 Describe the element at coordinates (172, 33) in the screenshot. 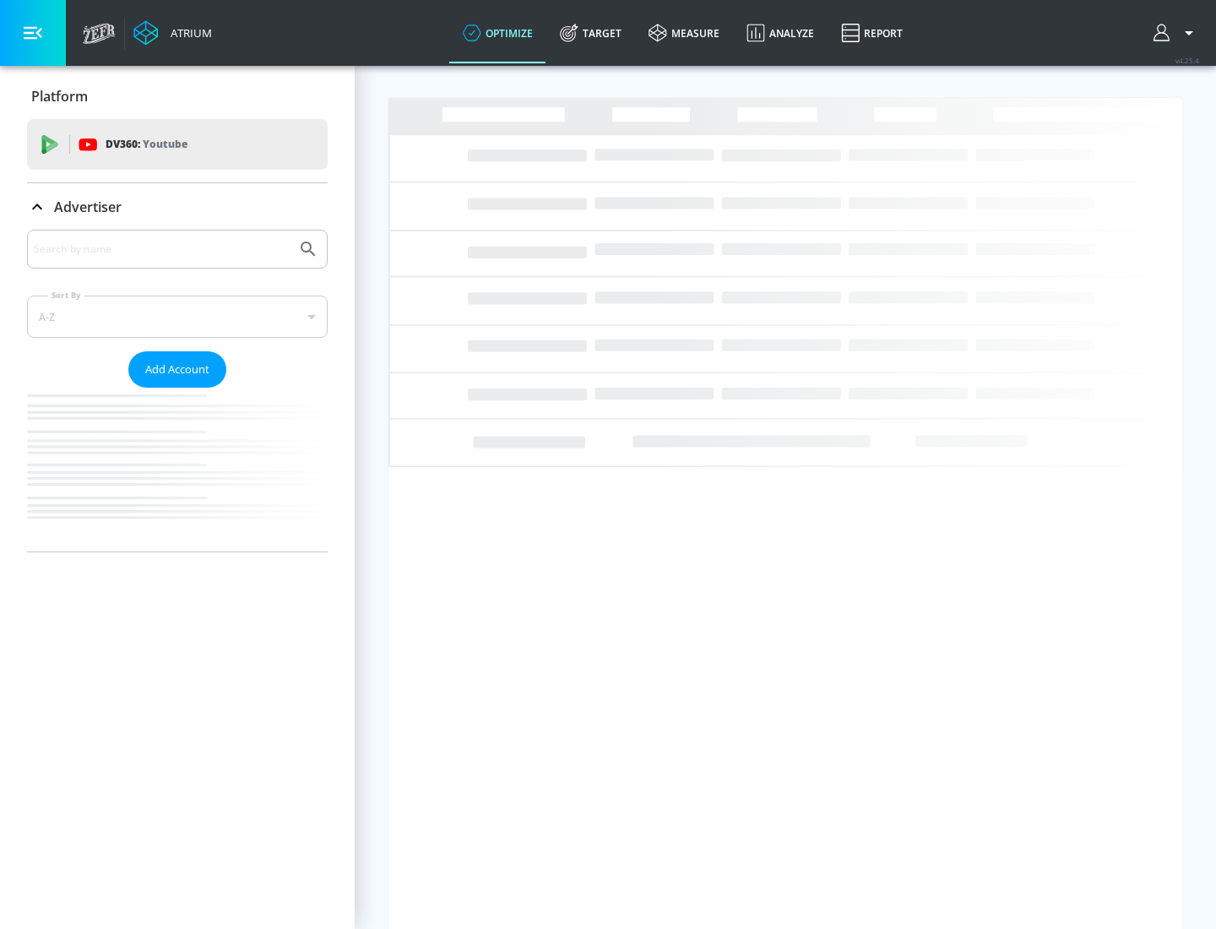

I see `a: Atrium` at that location.